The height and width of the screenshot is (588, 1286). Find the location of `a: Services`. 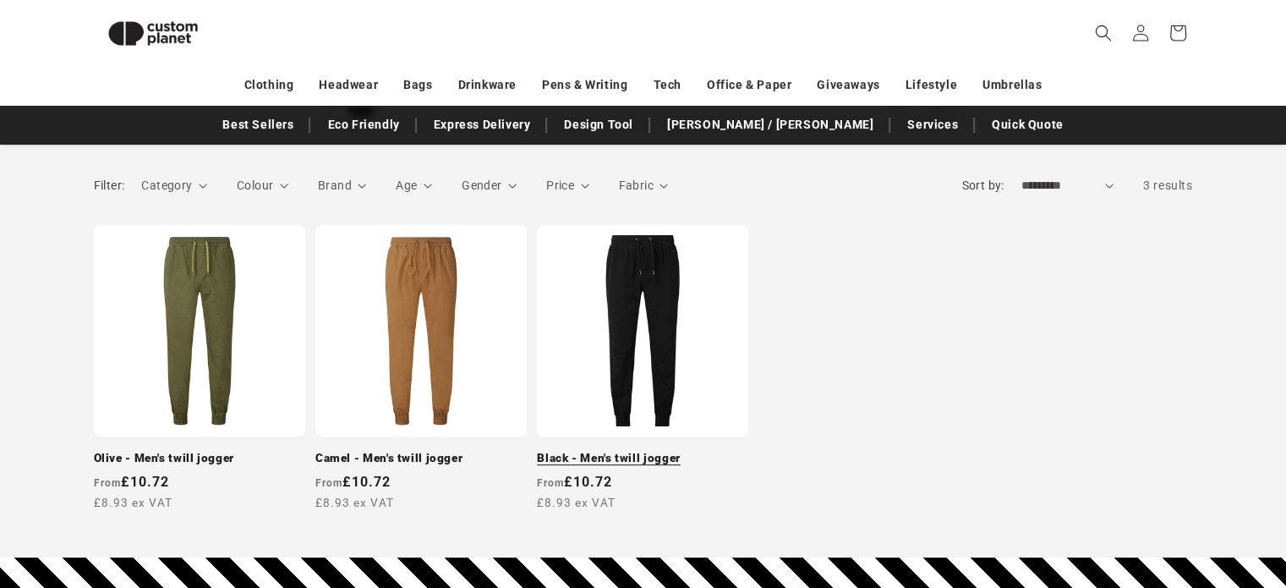

a: Services is located at coordinates (932, 124).